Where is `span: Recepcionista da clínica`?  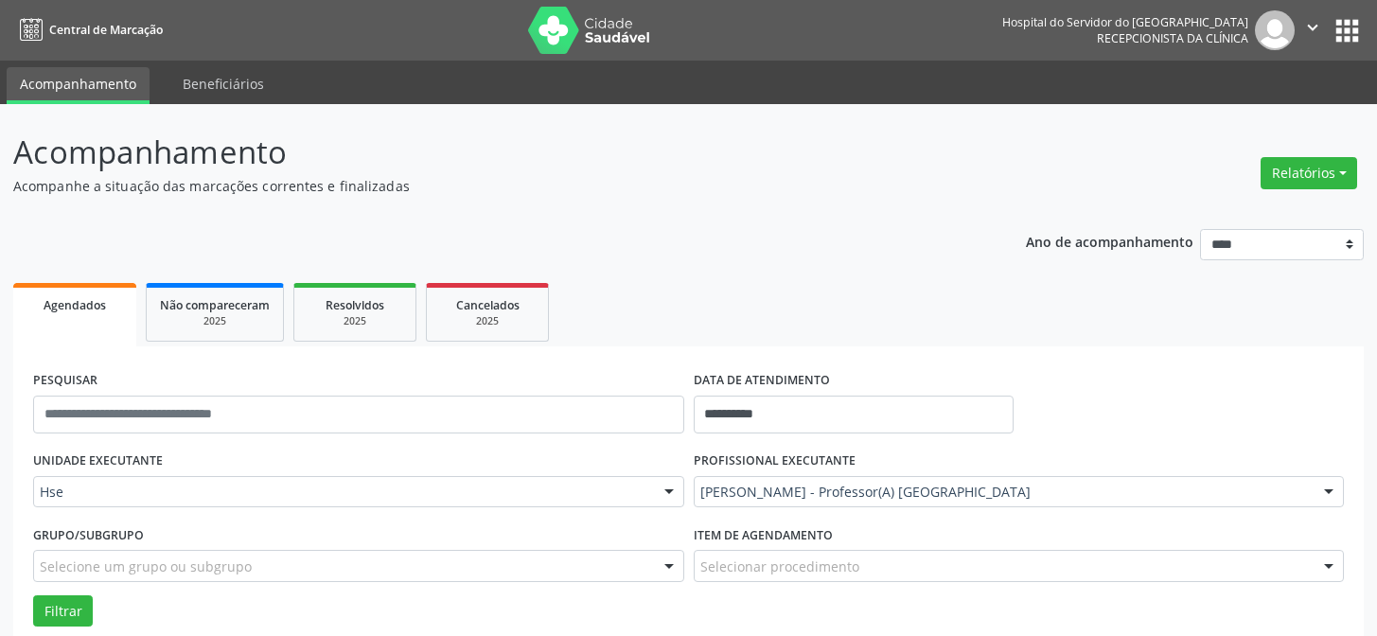
span: Recepcionista da clínica is located at coordinates (1173, 38).